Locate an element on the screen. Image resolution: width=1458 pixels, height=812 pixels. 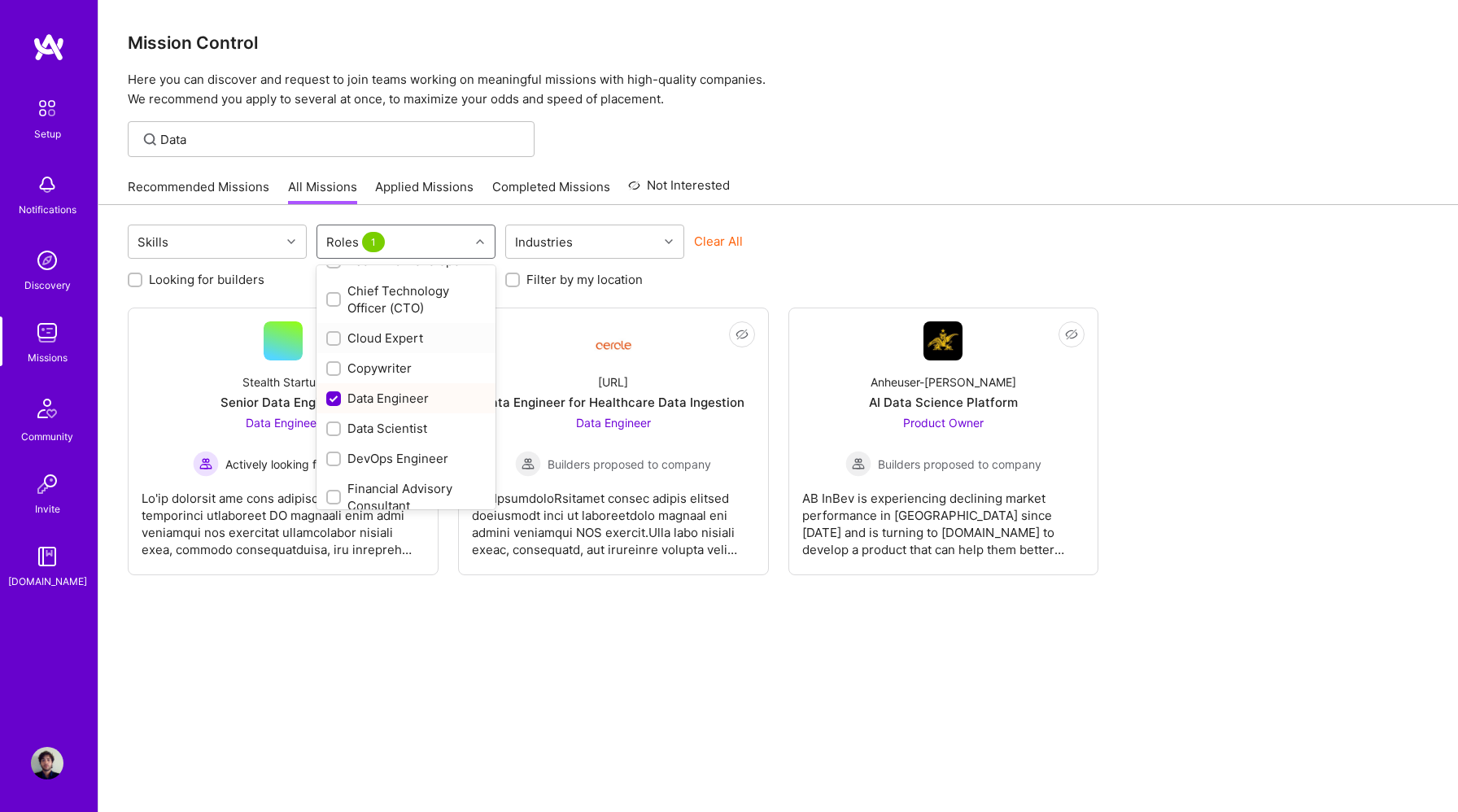
img: guide book is located at coordinates (47, 556).